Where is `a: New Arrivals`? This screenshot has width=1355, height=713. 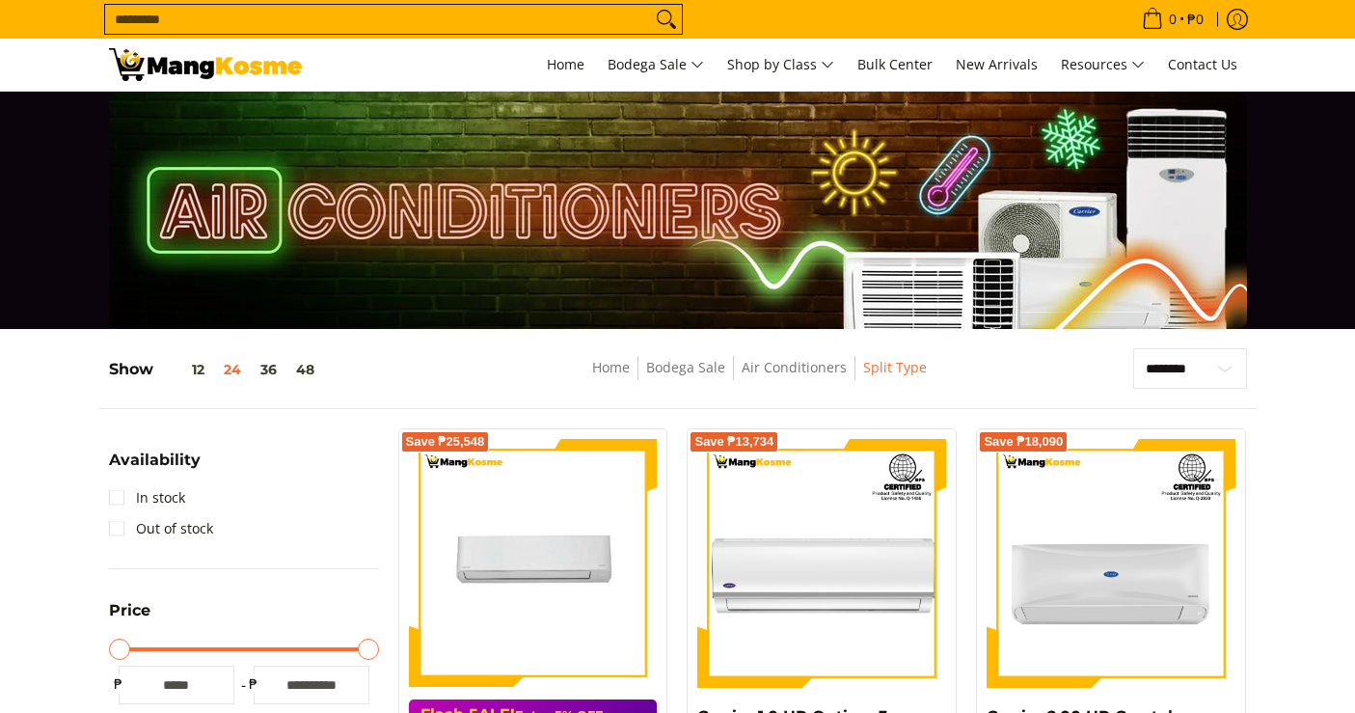
a: New Arrivals is located at coordinates (996, 65).